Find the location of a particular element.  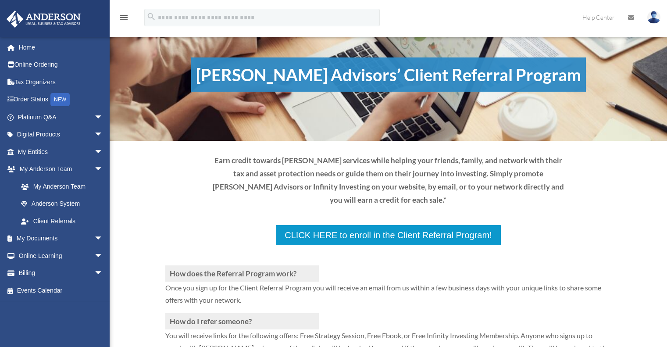

i: search is located at coordinates (151, 17).